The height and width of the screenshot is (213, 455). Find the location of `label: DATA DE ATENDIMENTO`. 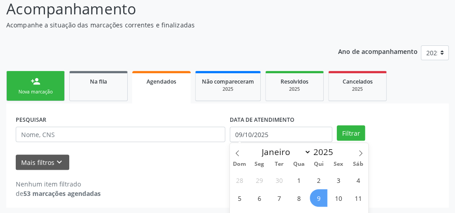

label: DATA DE ATENDIMENTO is located at coordinates (262, 120).